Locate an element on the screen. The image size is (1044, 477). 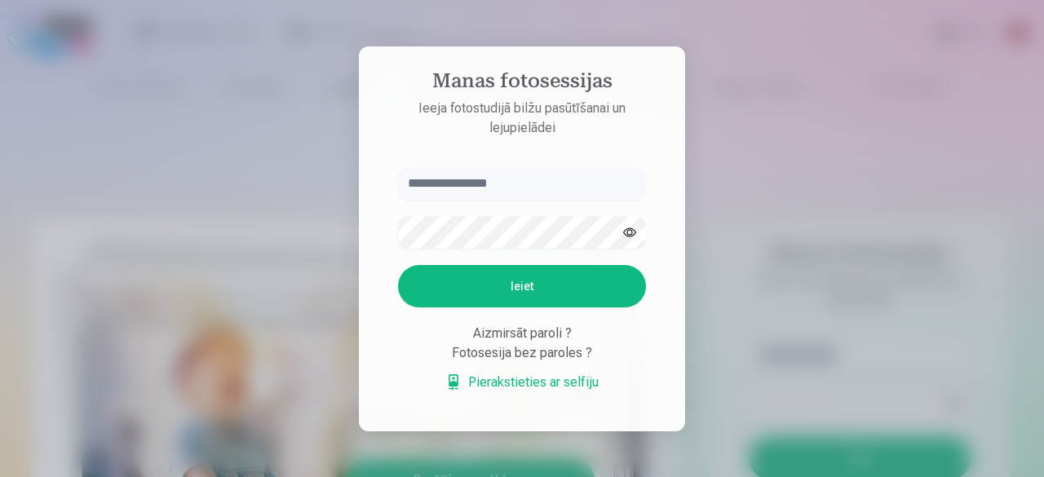
h4: Manas fotosessijas is located at coordinates (522, 84).